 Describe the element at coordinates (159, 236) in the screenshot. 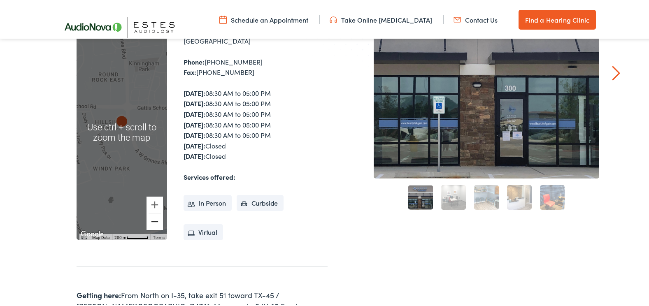

I see `a: Terms (opens in new tab)` at that location.